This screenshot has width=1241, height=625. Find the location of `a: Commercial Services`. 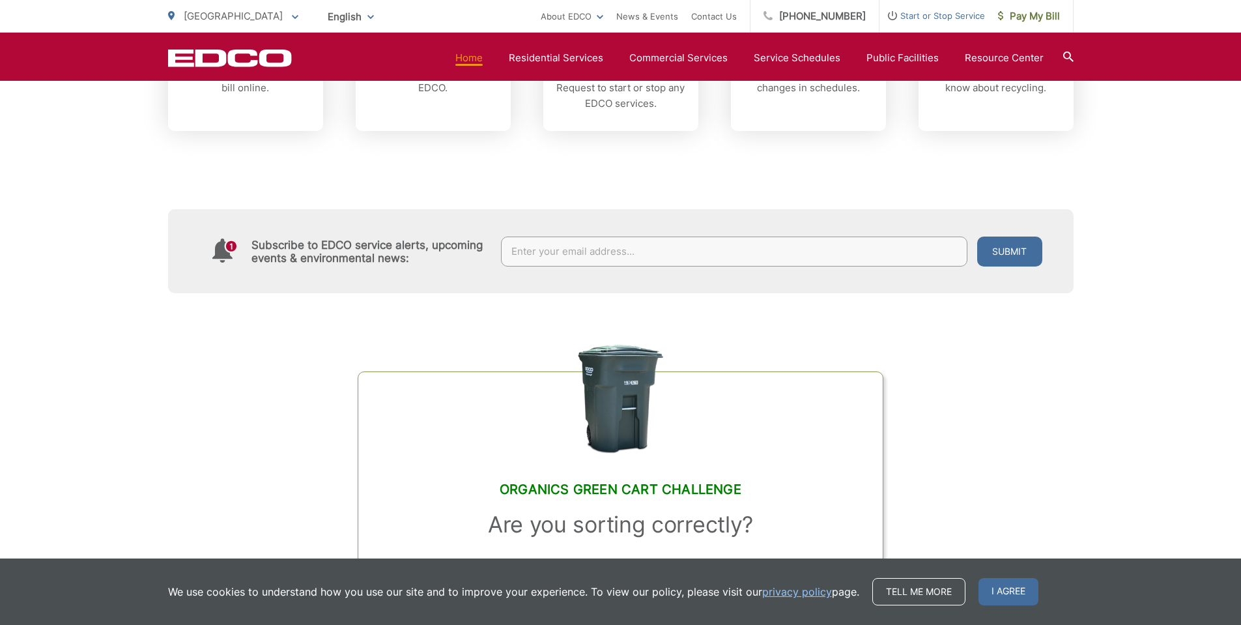

a: Commercial Services is located at coordinates (678, 58).